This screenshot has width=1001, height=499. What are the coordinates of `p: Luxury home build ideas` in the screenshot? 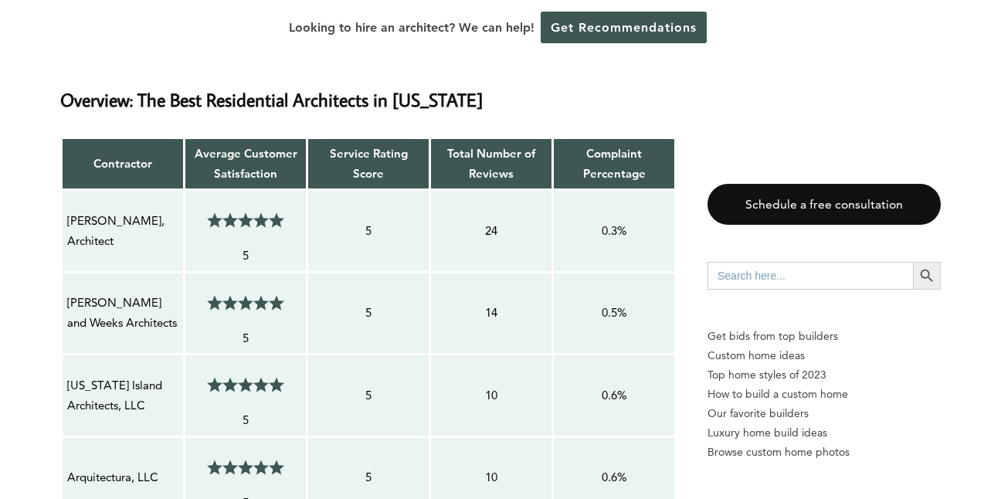 It's located at (824, 432).